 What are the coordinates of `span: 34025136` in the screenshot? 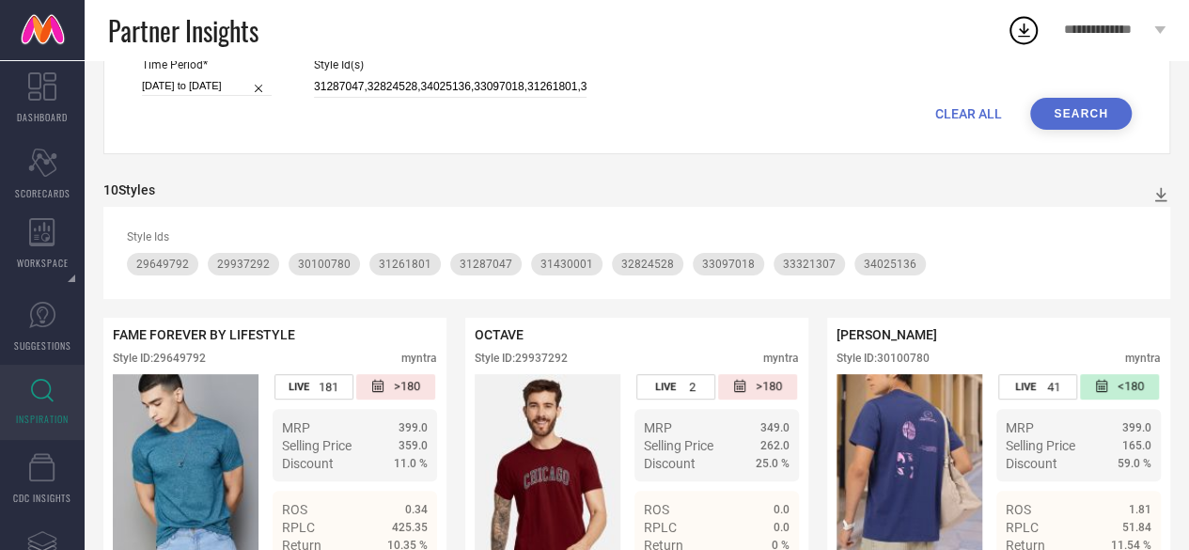 It's located at (890, 264).